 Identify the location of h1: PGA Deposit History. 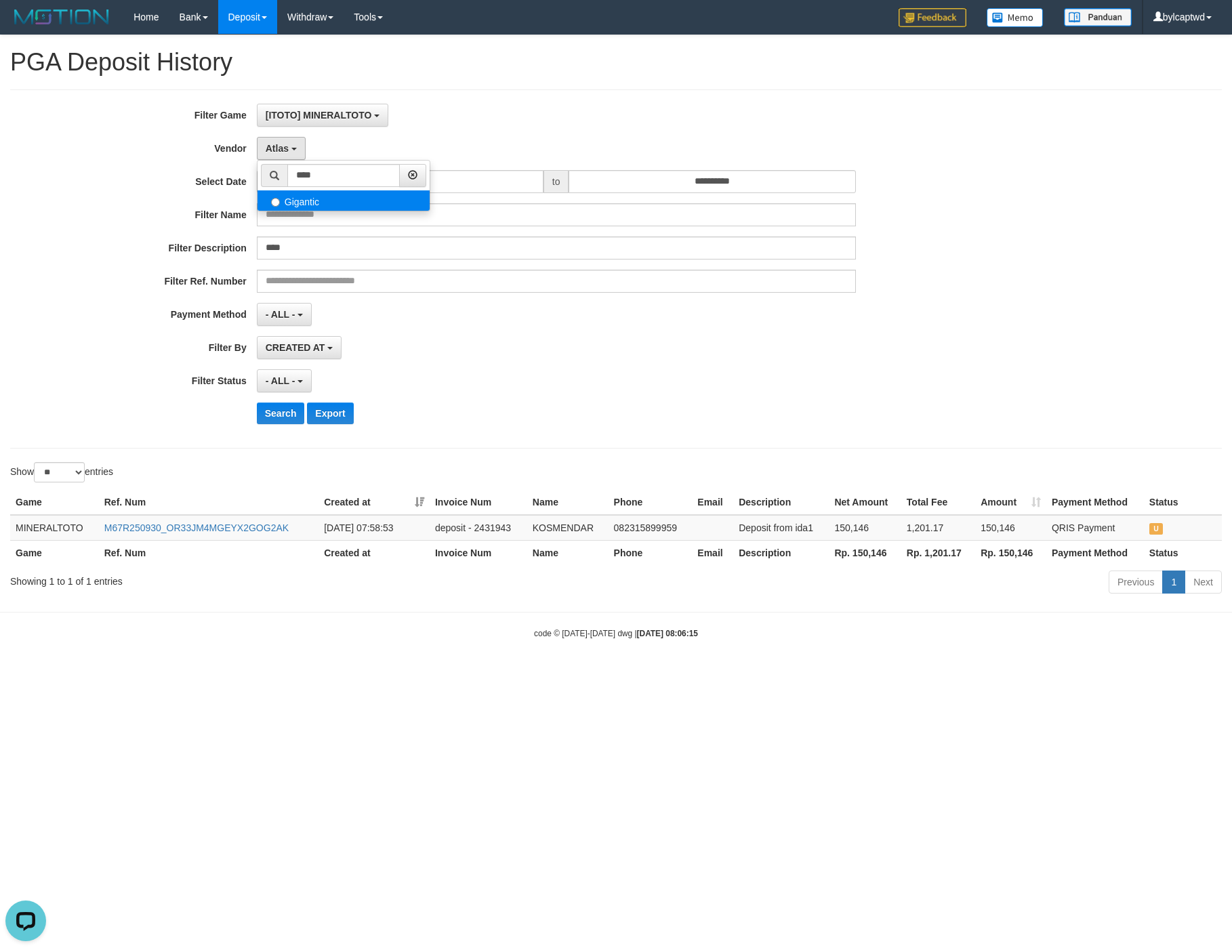
(616, 62).